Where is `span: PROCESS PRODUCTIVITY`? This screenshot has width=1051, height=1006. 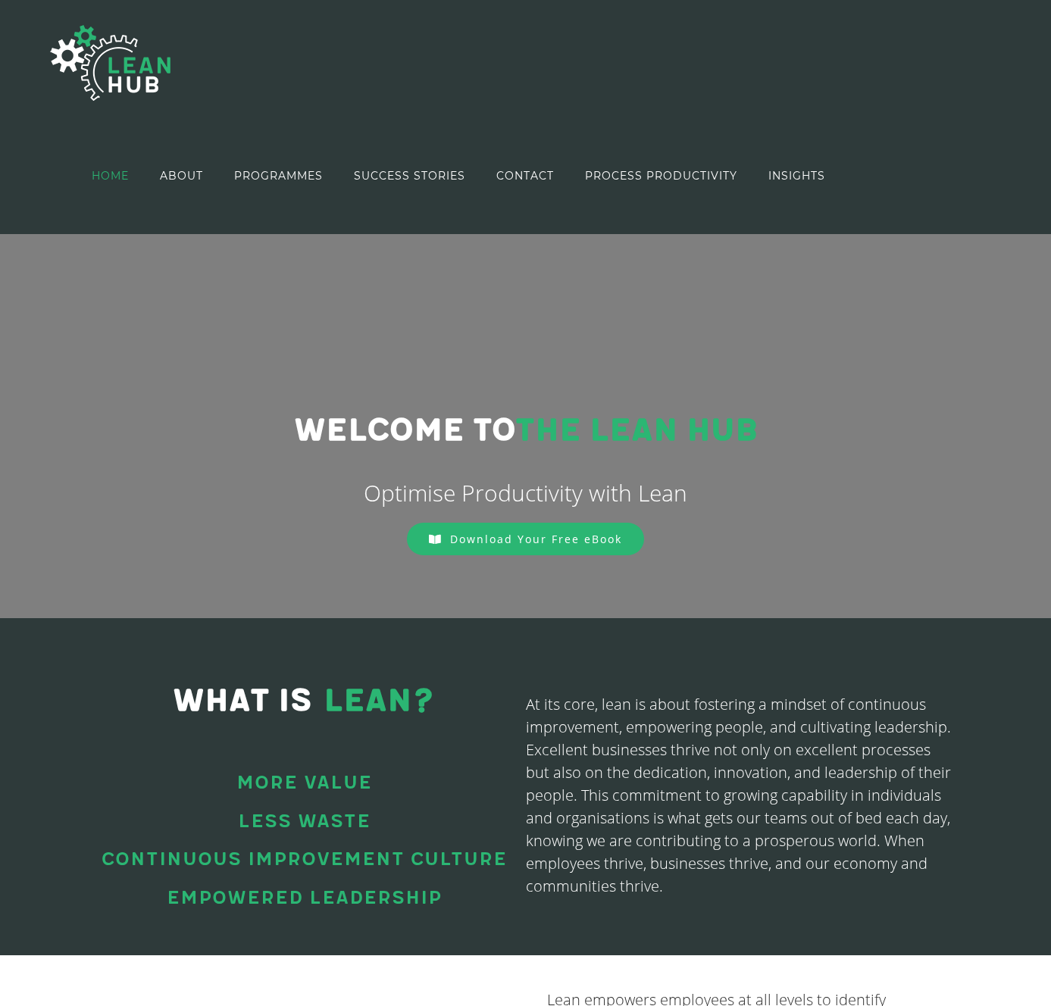 span: PROCESS PRODUCTIVITY is located at coordinates (660, 176).